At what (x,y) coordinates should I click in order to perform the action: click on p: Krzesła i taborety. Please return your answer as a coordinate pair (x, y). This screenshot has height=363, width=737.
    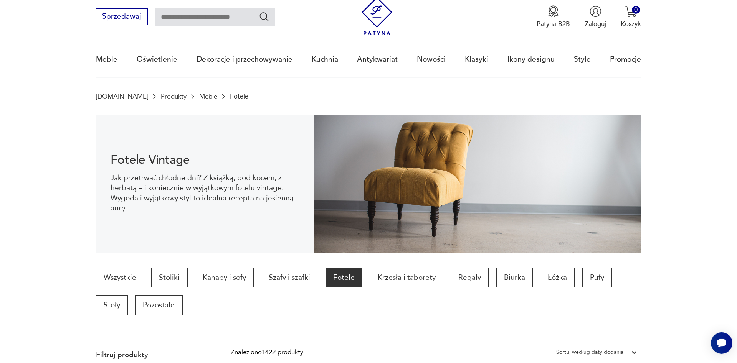
    Looking at the image, I should click on (406, 278).